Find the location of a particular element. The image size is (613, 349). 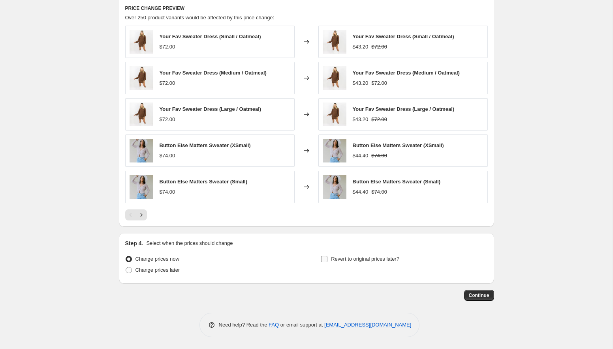

span: Over 250 product variants would be affected by this price change: is located at coordinates (200, 17).